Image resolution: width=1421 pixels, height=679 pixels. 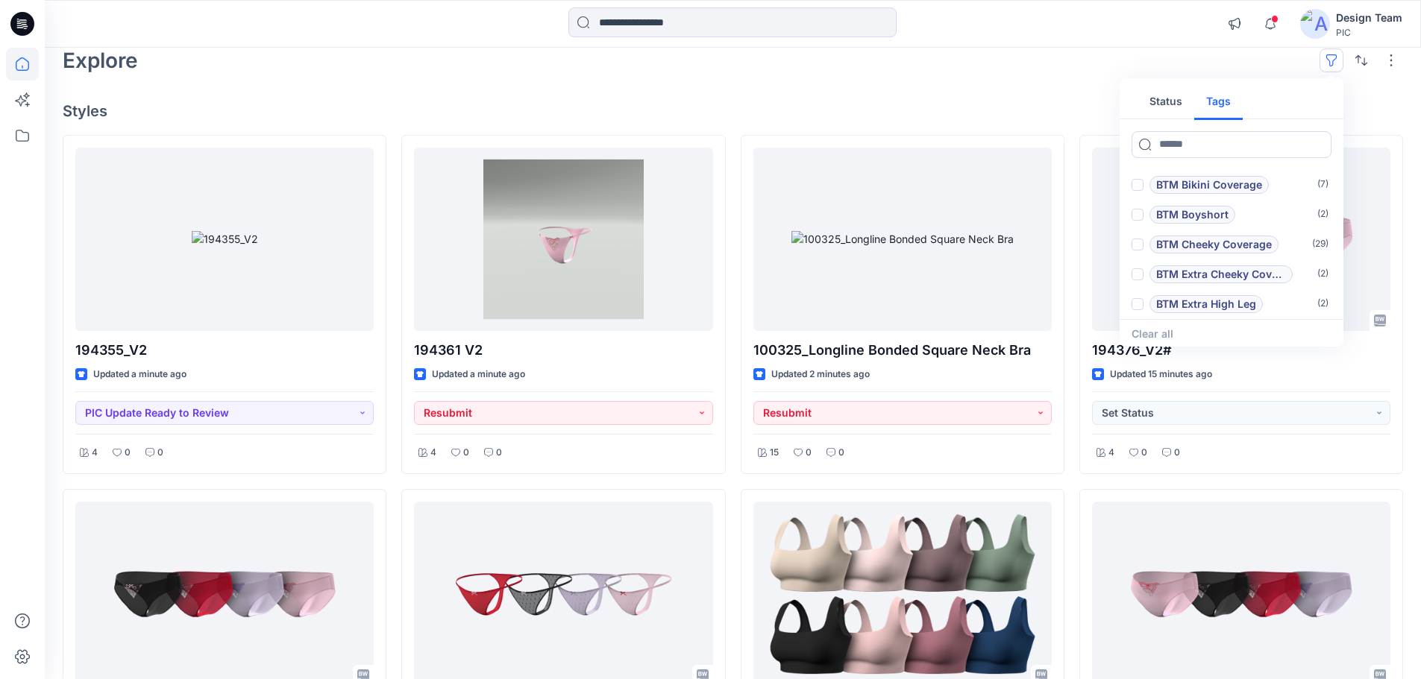 What do you see at coordinates (1315, 24) in the screenshot?
I see `img: avatar` at bounding box center [1315, 24].